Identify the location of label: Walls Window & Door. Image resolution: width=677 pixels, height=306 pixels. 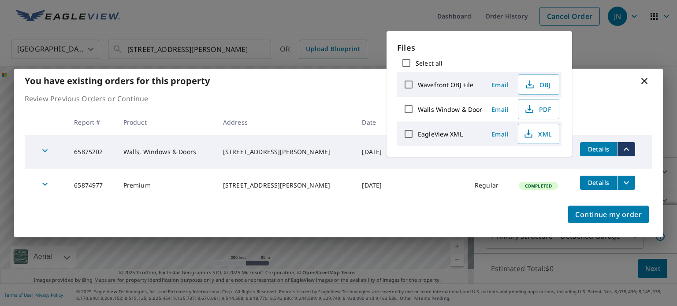
(450, 109).